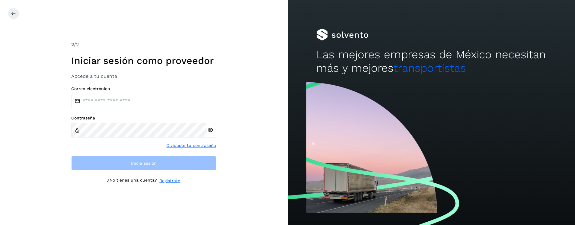 This screenshot has height=225, width=575. What do you see at coordinates (144, 163) in the screenshot?
I see `button: Inicia sesión` at bounding box center [144, 163].